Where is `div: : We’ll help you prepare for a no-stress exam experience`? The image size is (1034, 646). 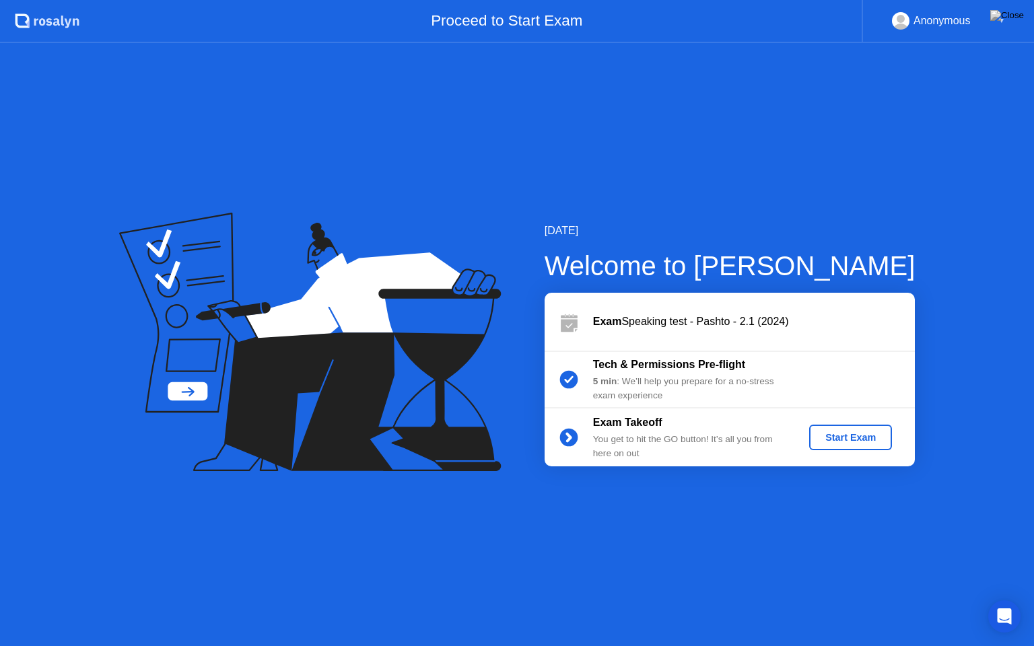 div: : We’ll help you prepare for a no-stress exam experience is located at coordinates (690, 388).